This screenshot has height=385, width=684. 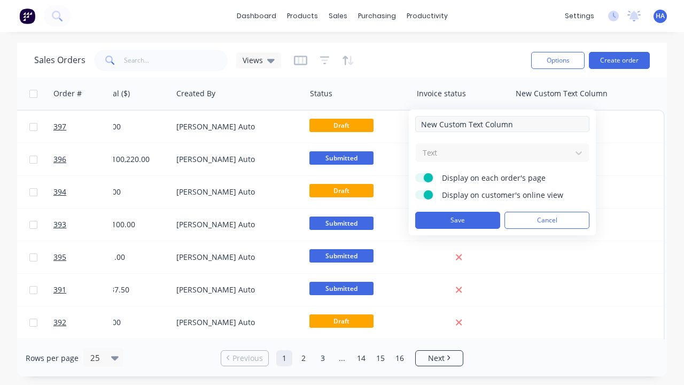 I want to click on span: Rows per page, so click(x=52, y=358).